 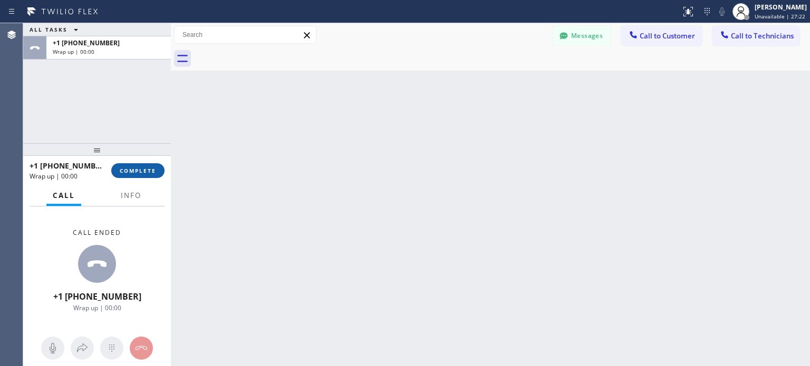 What do you see at coordinates (667, 36) in the screenshot?
I see `span: Call to Customer` at bounding box center [667, 36].